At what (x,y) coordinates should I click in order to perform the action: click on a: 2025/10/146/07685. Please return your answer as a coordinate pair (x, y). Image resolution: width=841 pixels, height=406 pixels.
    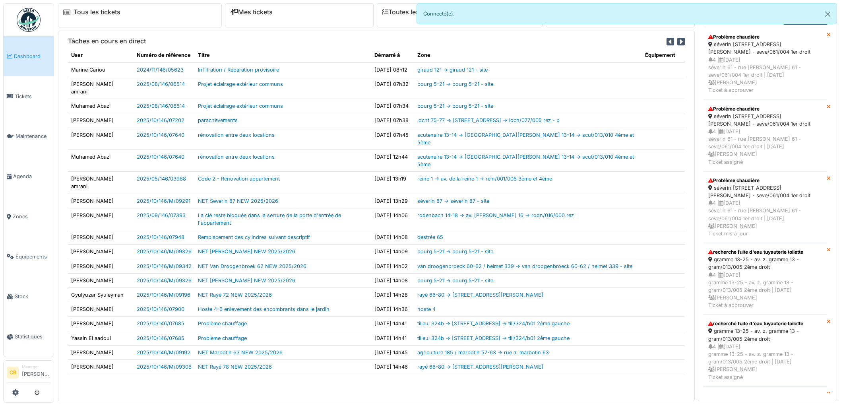
    Looking at the image, I should click on (161, 338).